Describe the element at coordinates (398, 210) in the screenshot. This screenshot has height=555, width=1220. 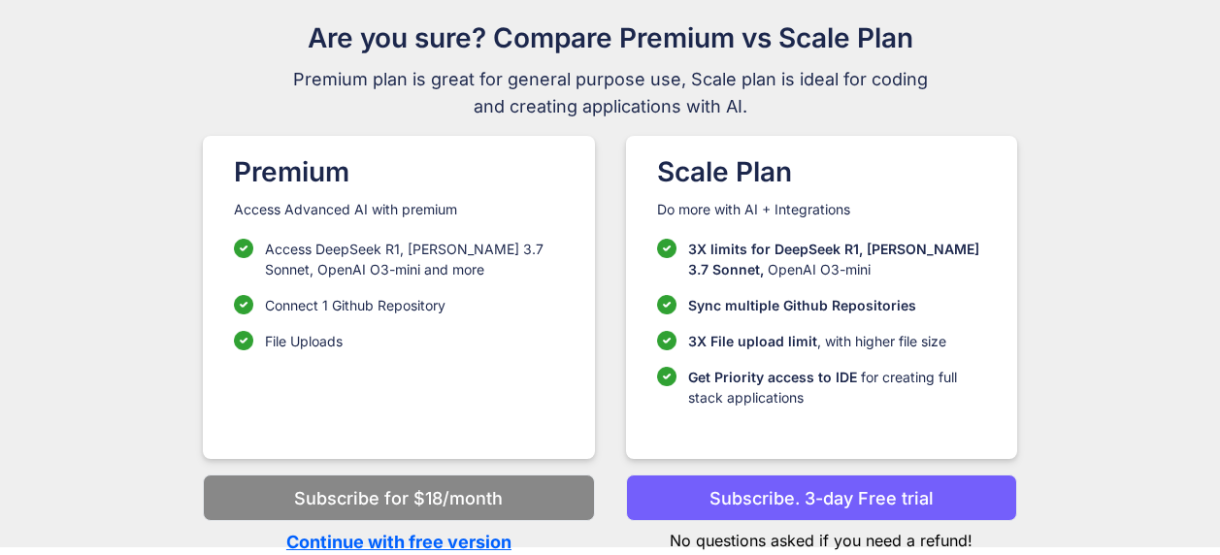
I see `p: Access Advanced AI with premium` at that location.